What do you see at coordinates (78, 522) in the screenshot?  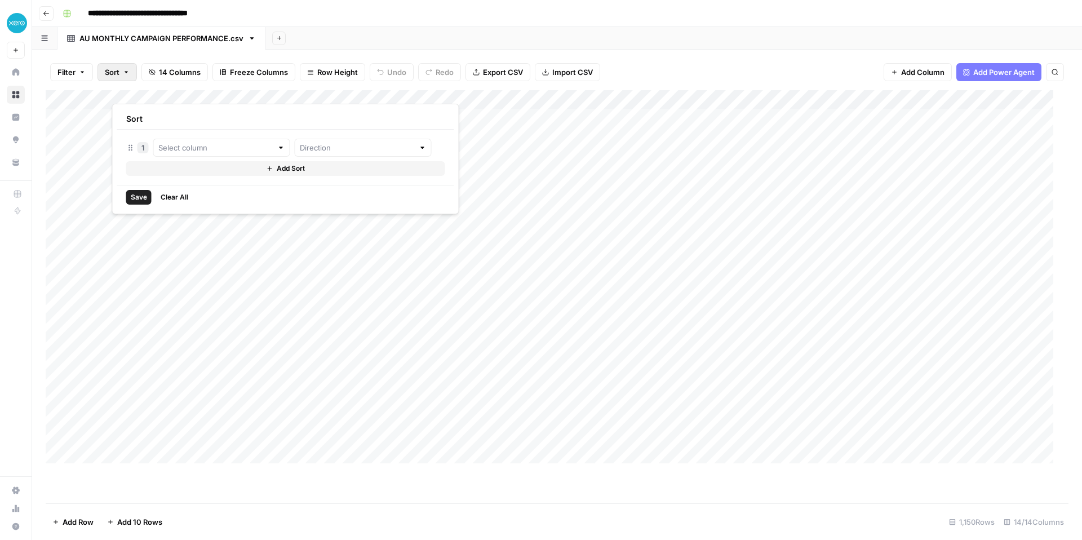 I see `span: Add Row` at bounding box center [78, 522].